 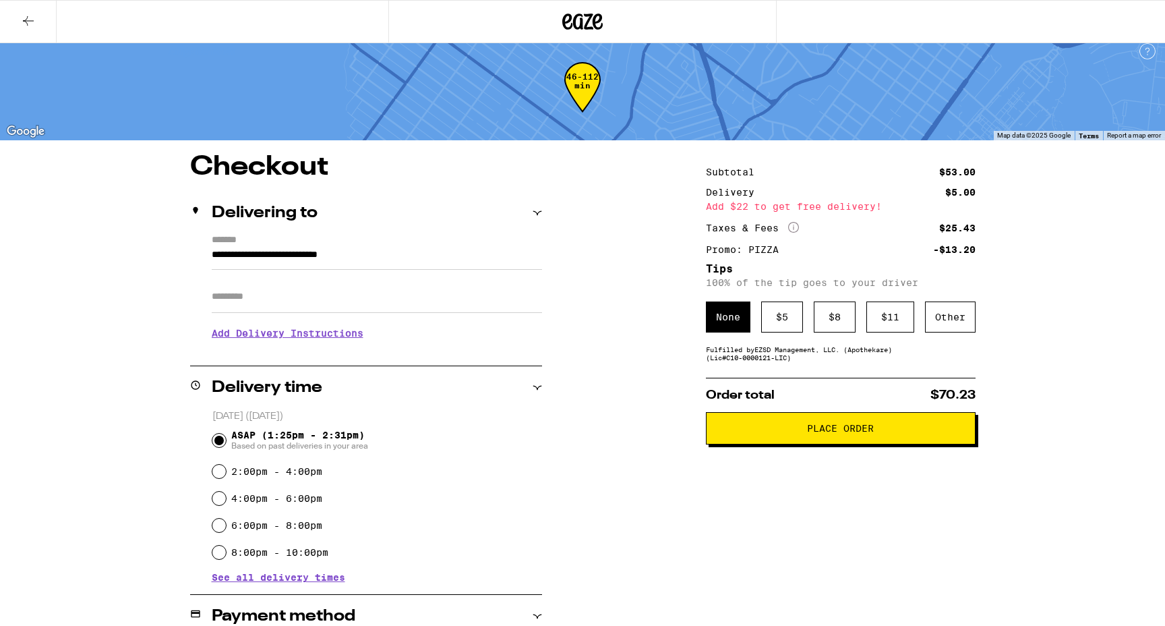 I want to click on label: 6:00pm - 8:00pm, so click(x=276, y=525).